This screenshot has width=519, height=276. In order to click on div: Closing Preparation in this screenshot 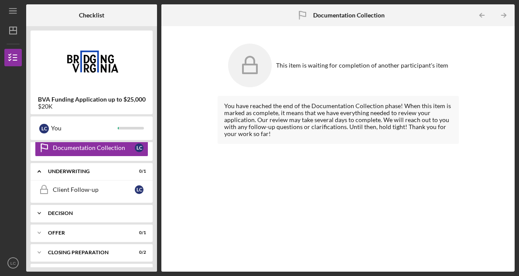, I will do `click(86, 252)`.